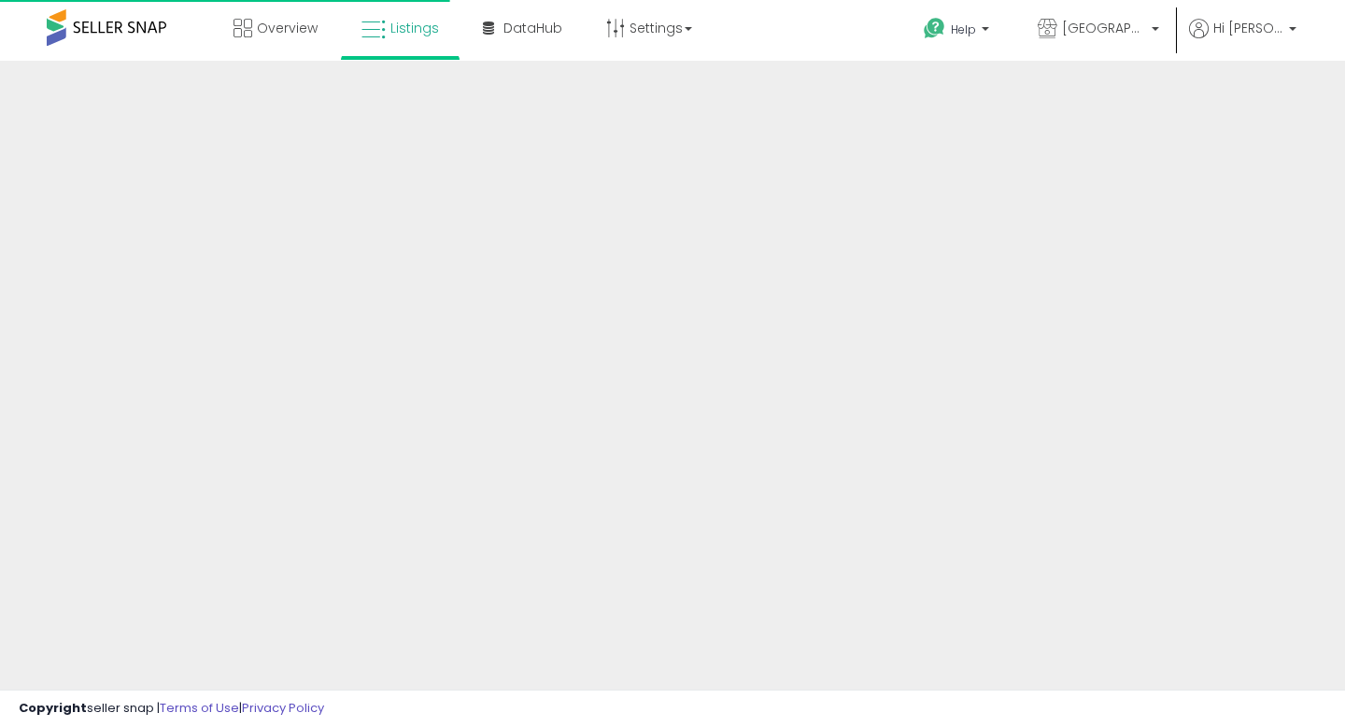 This screenshot has width=1345, height=727. I want to click on strong: Copyright, so click(52, 707).